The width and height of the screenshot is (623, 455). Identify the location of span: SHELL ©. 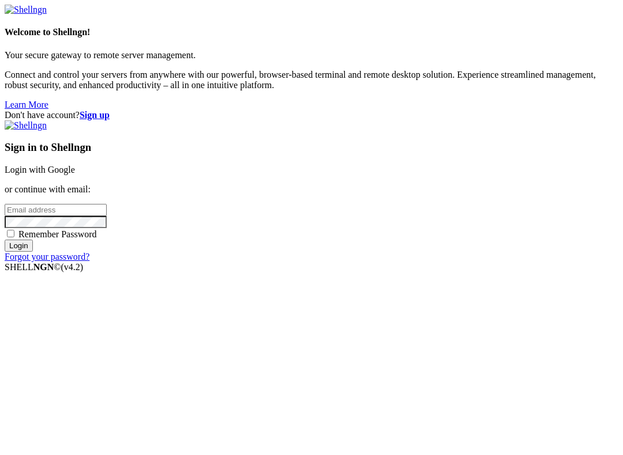
(44, 267).